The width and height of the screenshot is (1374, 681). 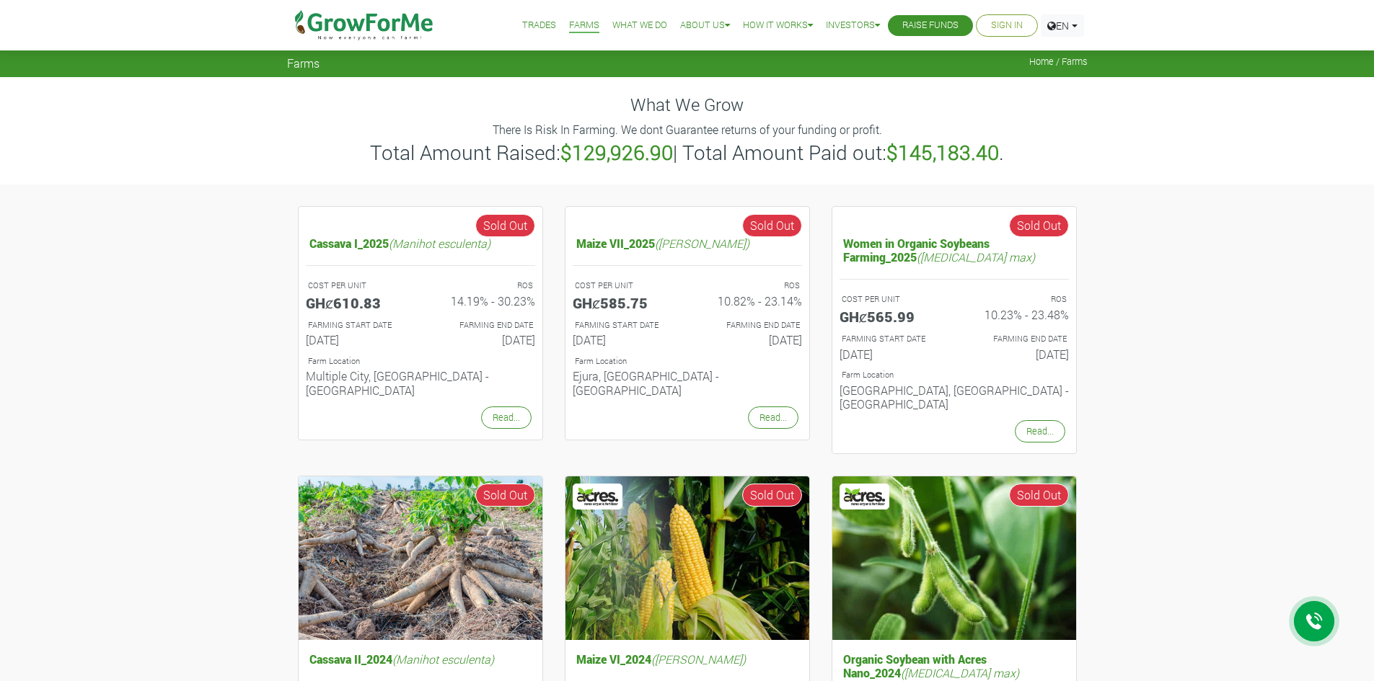 What do you see at coordinates (1062, 25) in the screenshot?
I see `a: EN` at bounding box center [1062, 25].